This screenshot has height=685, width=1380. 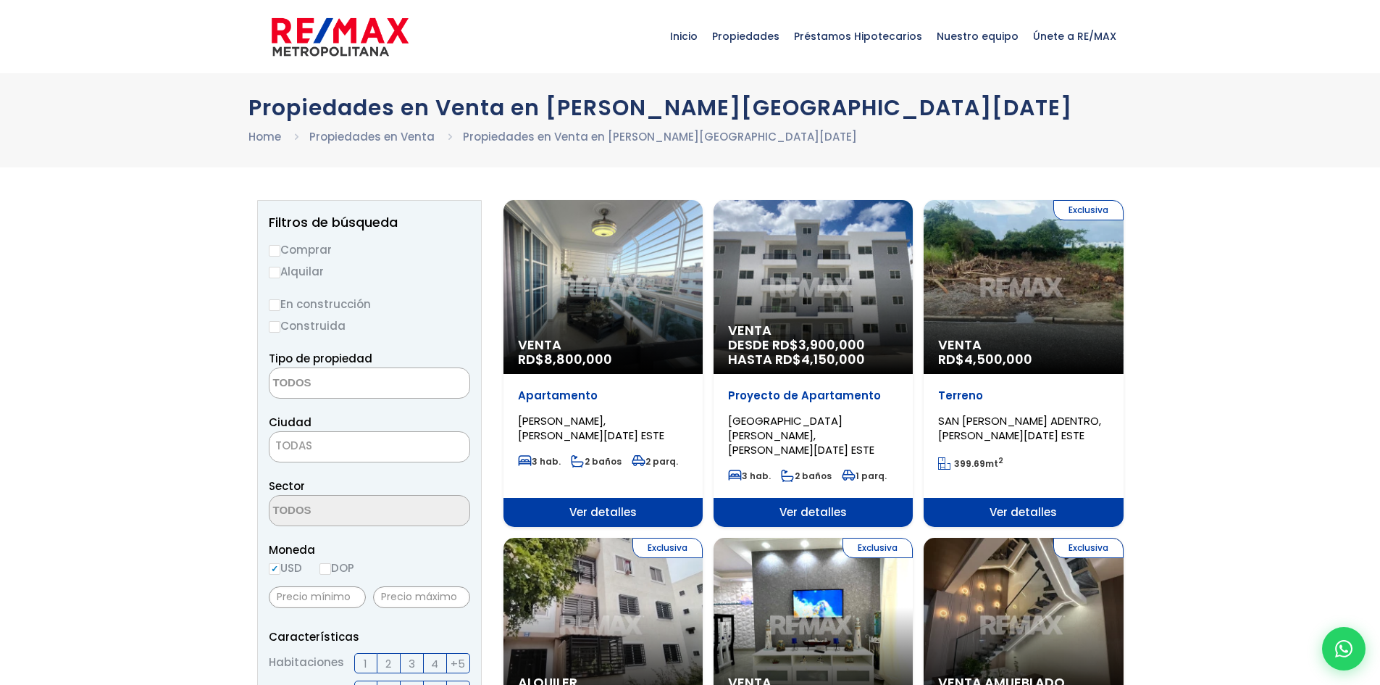 What do you see at coordinates (370, 271) in the screenshot?
I see `label: Alquilar` at bounding box center [370, 271].